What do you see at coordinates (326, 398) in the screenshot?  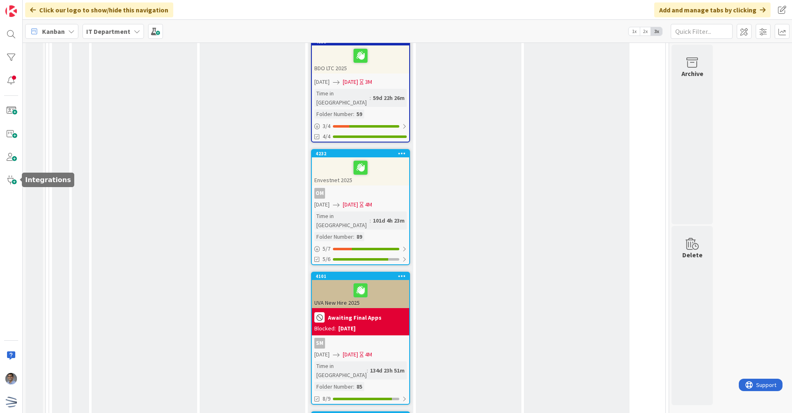 I see `span: 8/9` at bounding box center [326, 398].